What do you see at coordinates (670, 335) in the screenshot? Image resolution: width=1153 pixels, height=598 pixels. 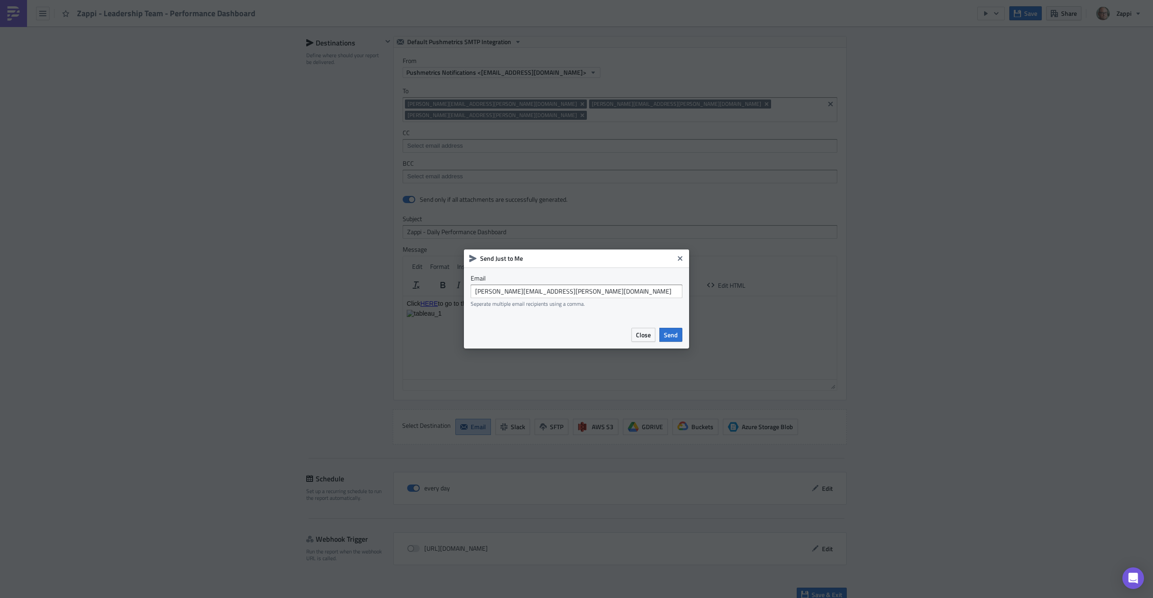 I see `button: Send` at bounding box center [670, 335].